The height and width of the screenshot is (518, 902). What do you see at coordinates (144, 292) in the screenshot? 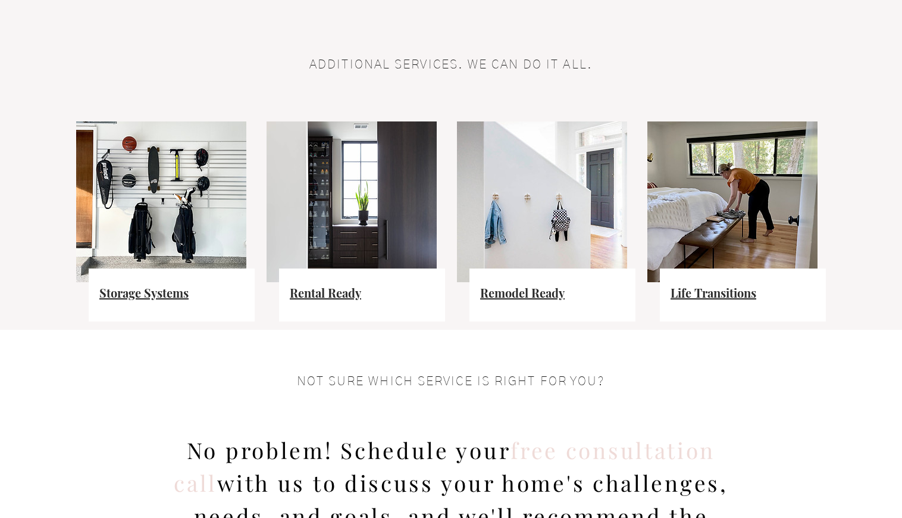
I see `a: Storage Systems` at bounding box center [144, 292].